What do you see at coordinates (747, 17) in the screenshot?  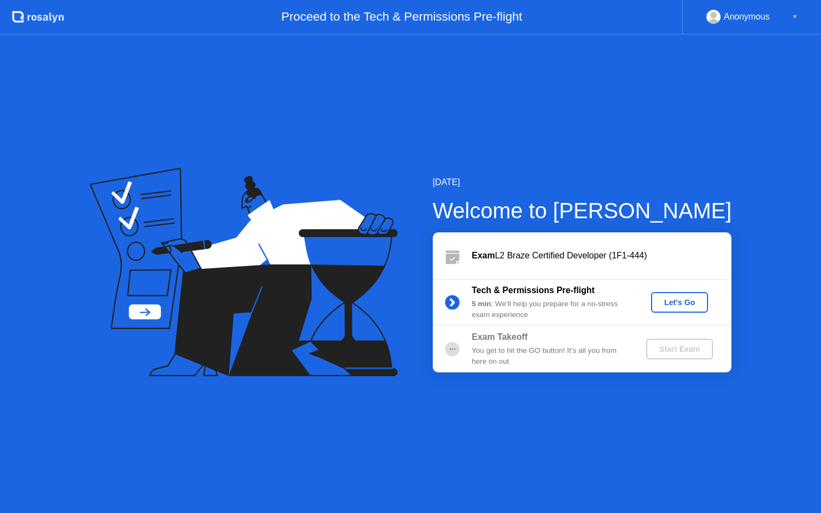 I see `div: Anonymous` at bounding box center [747, 17].